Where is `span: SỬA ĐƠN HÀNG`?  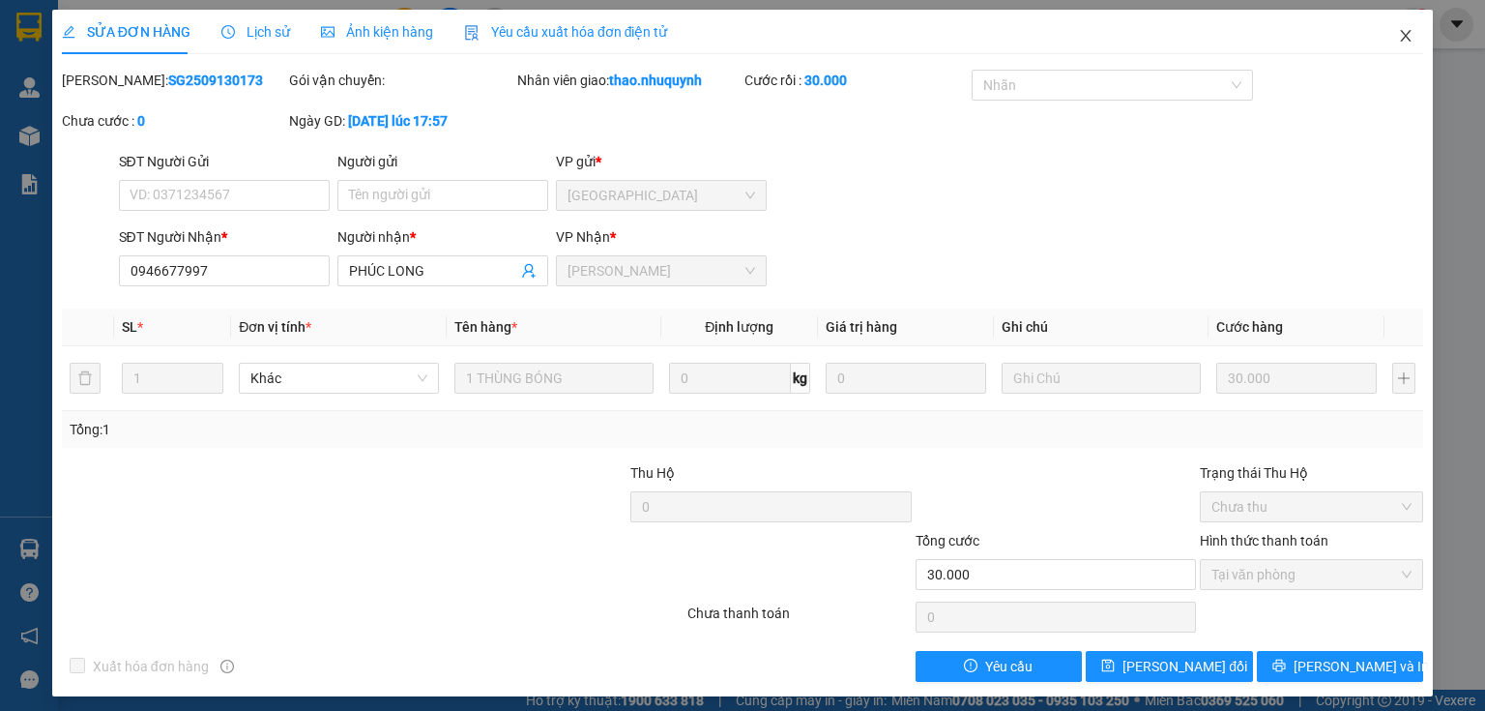
span: SỬA ĐƠN HÀNG is located at coordinates (126, 32).